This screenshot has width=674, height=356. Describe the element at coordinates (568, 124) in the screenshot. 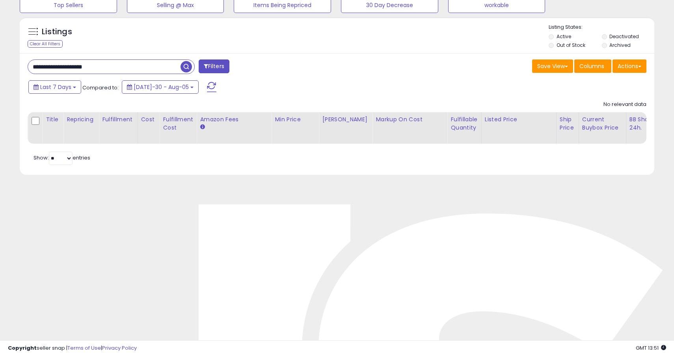

I see `div: Ship Price` at that location.